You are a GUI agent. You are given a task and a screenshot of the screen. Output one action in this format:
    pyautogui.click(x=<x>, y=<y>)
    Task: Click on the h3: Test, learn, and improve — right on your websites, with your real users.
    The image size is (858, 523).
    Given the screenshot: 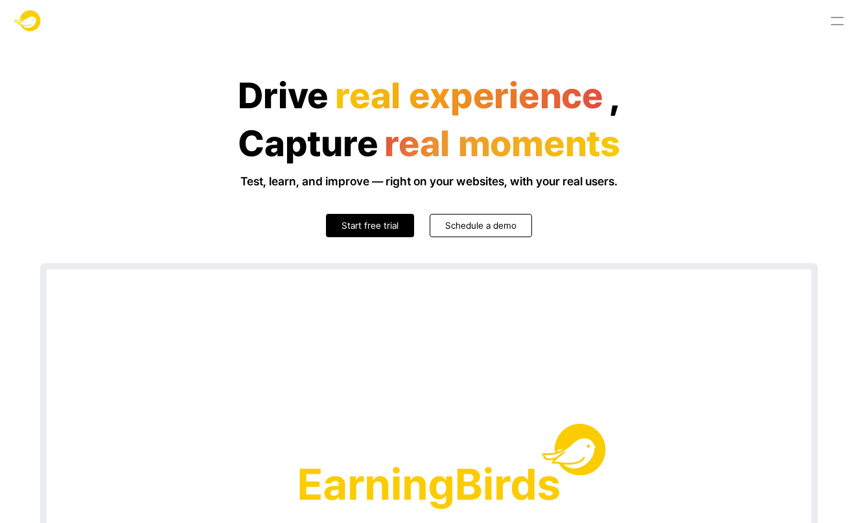 What is the action you would take?
    pyautogui.click(x=429, y=181)
    